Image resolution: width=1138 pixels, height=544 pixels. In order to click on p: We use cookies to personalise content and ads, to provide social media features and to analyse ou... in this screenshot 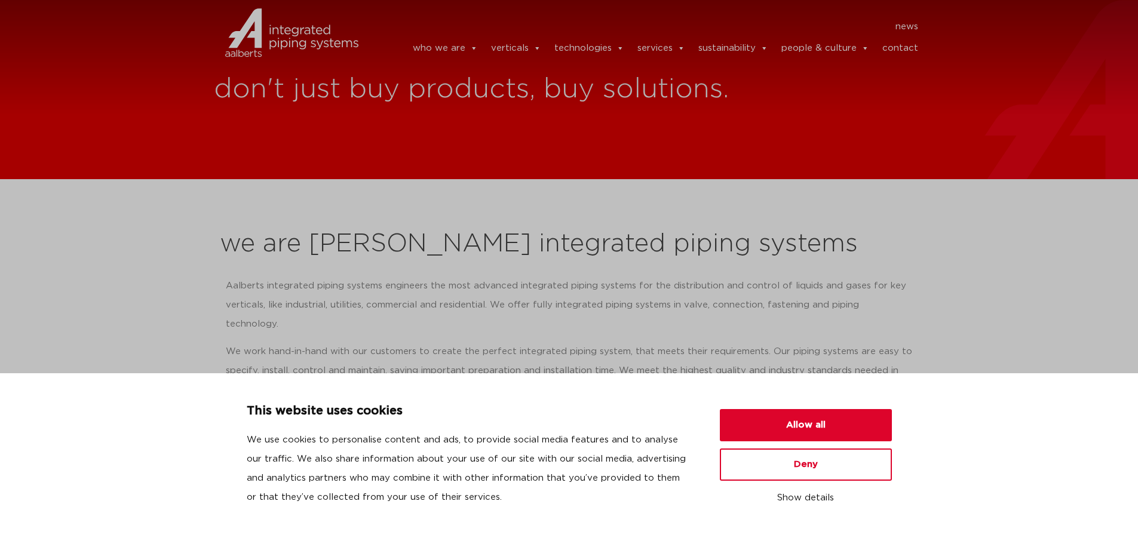, I will do `click(469, 469)`.